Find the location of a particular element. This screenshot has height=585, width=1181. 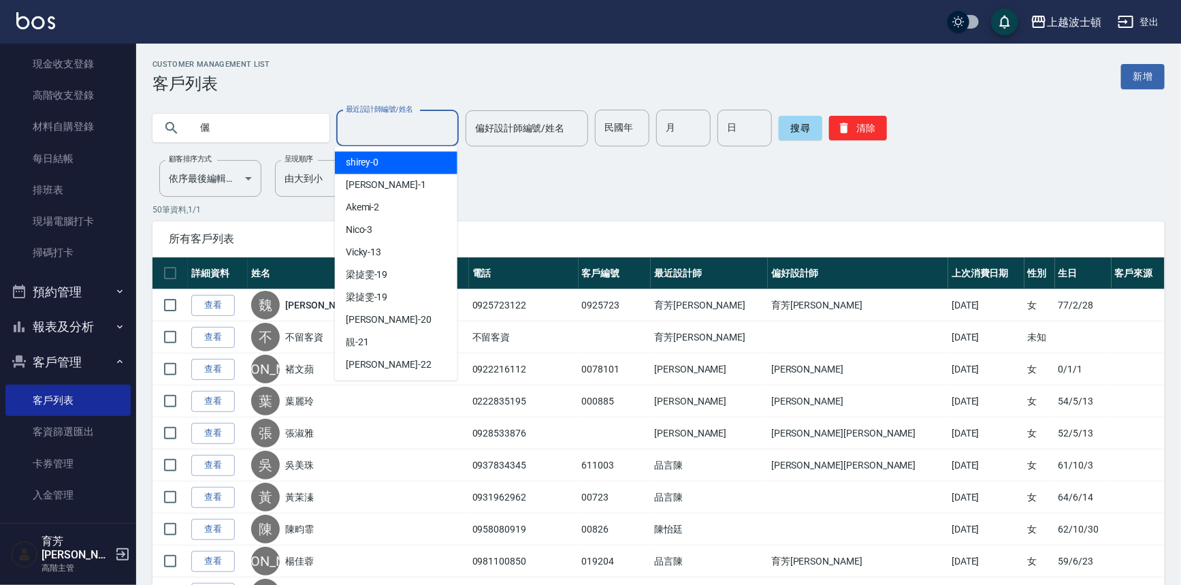

a: 客資篩選匯出 is located at coordinates (68, 432).